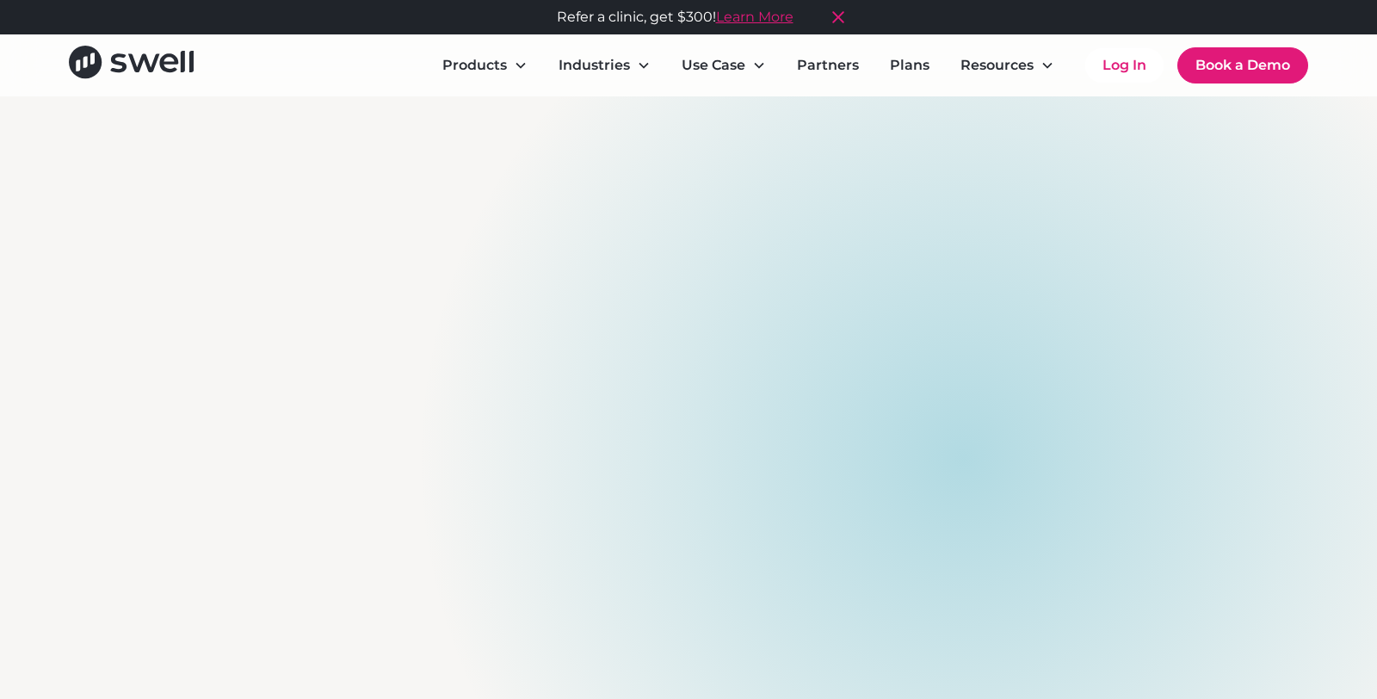 Image resolution: width=1377 pixels, height=699 pixels. Describe the element at coordinates (1242, 65) in the screenshot. I see `a: Book a Demo` at that location.